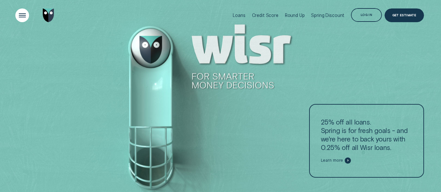  What do you see at coordinates (367, 141) in the screenshot?
I see `a: 25% off all loans.Spring is for fresh goals - and we're here to back yours with 0.25% off all Wis...` at bounding box center [367, 141].